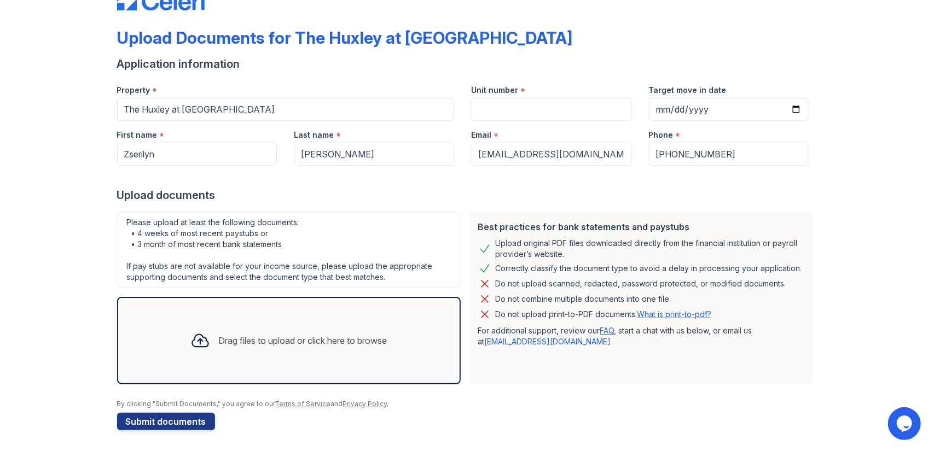 The width and height of the screenshot is (934, 451). What do you see at coordinates (467, 195) in the screenshot?
I see `div: Upload documents` at bounding box center [467, 195].